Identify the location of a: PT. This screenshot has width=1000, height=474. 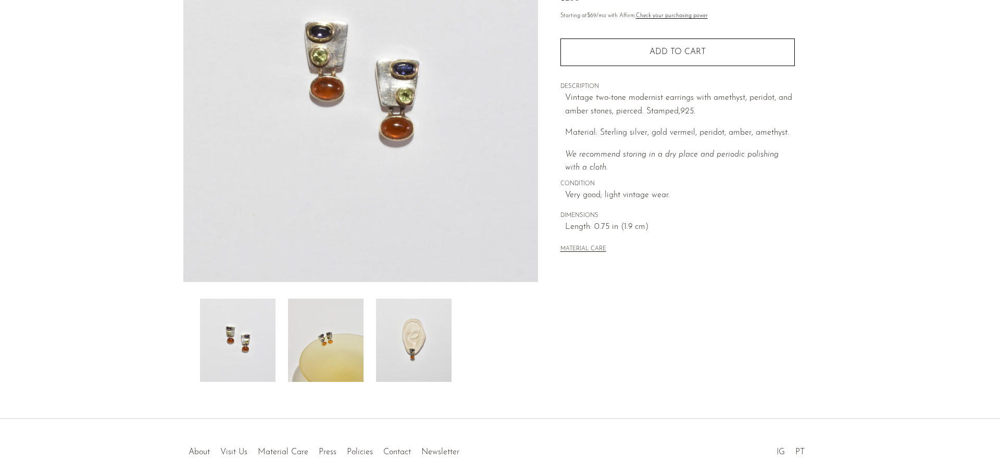
(800, 453).